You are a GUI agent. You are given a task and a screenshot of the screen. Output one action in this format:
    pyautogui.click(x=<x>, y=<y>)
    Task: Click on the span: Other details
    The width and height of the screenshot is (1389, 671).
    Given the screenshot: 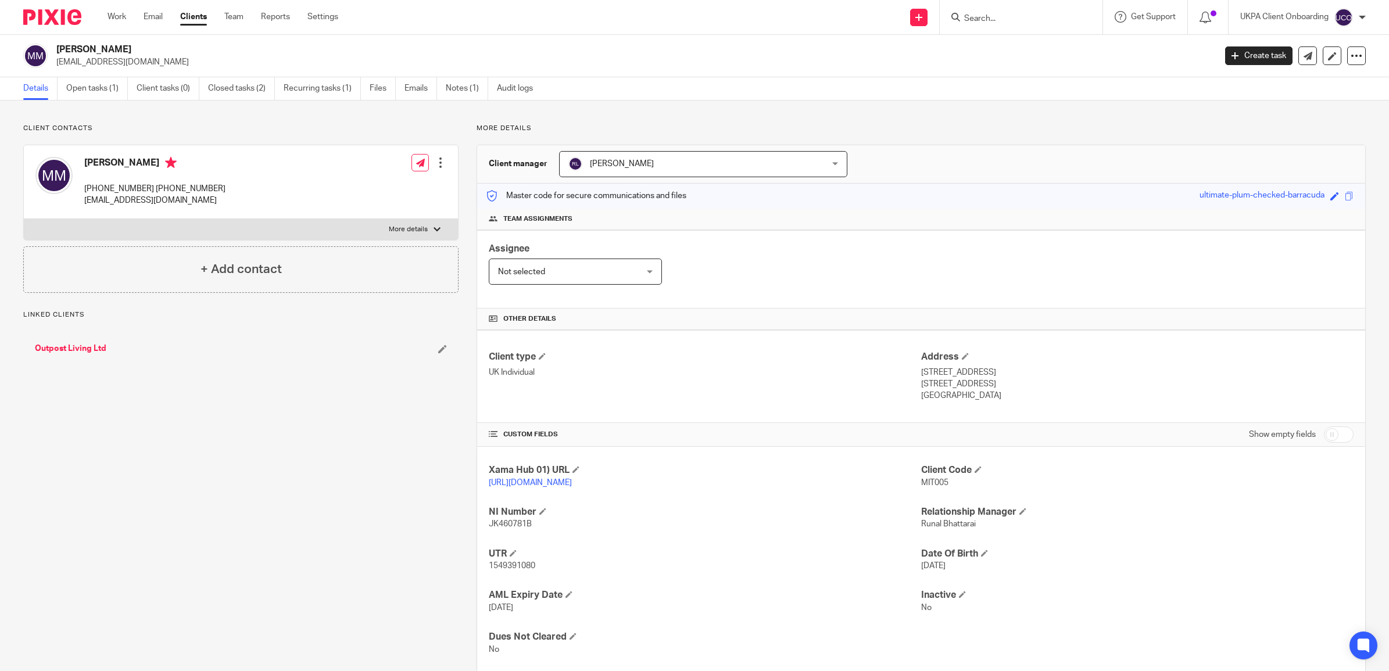 What is the action you would take?
    pyautogui.click(x=529, y=319)
    